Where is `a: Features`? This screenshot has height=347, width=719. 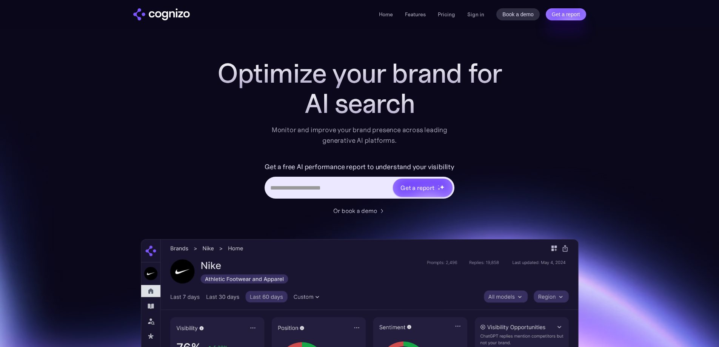
a: Features is located at coordinates (415, 14).